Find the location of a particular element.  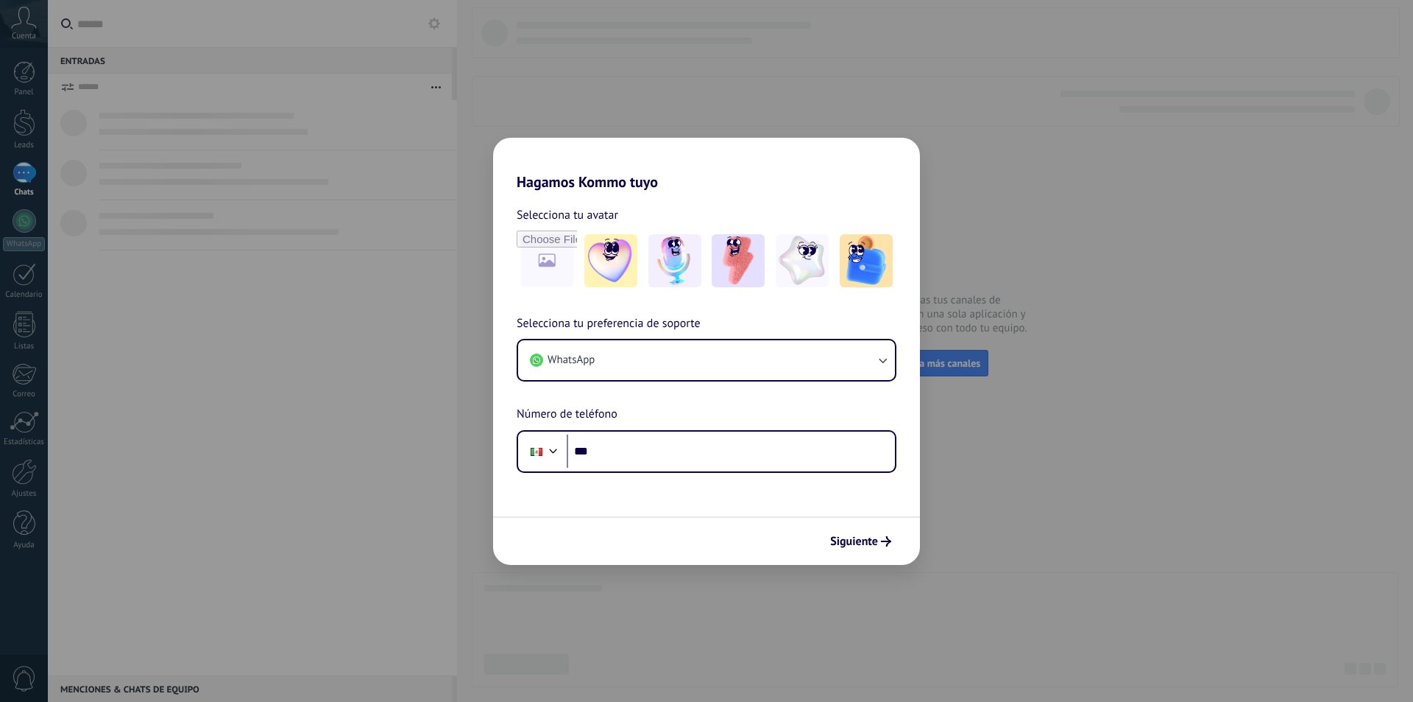

span: WhatsApp is located at coordinates (571, 360).